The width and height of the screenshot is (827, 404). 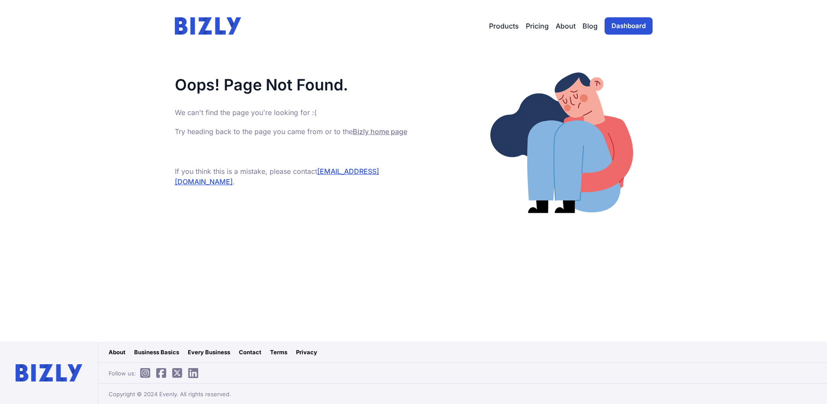 What do you see at coordinates (170, 394) in the screenshot?
I see `span: Copyright © 2024 Evenly. All rights reserved.` at bounding box center [170, 394].